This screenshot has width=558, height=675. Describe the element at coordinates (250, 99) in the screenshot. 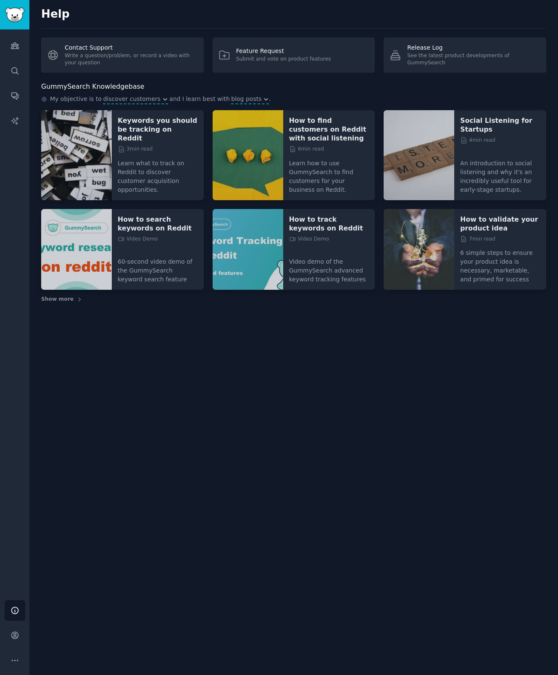

I see `button: blog posts` at that location.